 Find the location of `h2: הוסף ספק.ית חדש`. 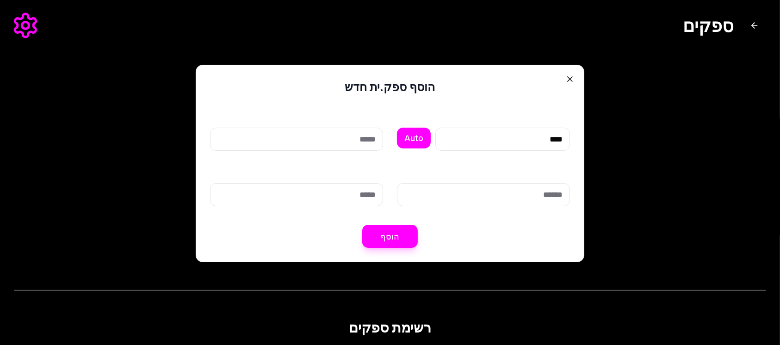

h2: הוסף ספק.ית חדש is located at coordinates (390, 87).